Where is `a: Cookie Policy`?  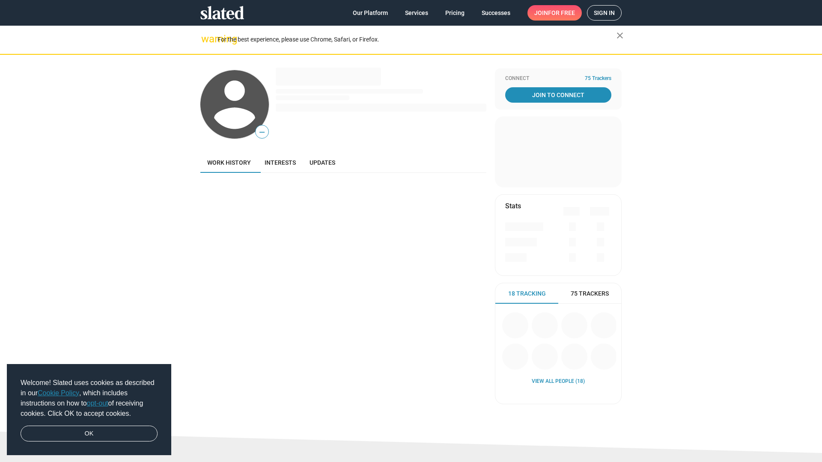 a: Cookie Policy is located at coordinates (58, 393).